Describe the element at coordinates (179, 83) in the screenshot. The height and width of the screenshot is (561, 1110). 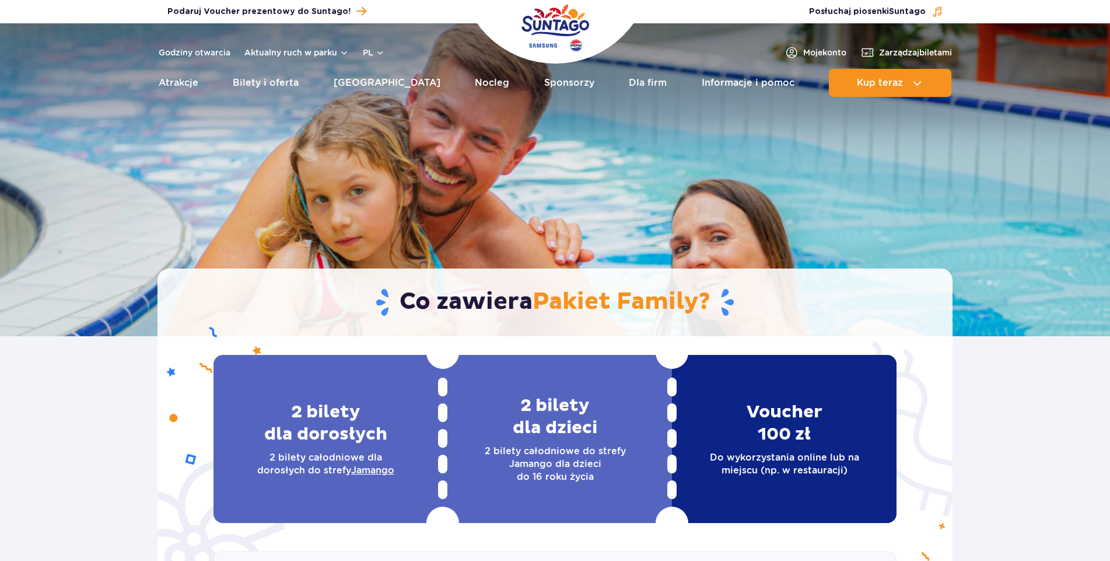
I see `a: Atrakcje` at that location.